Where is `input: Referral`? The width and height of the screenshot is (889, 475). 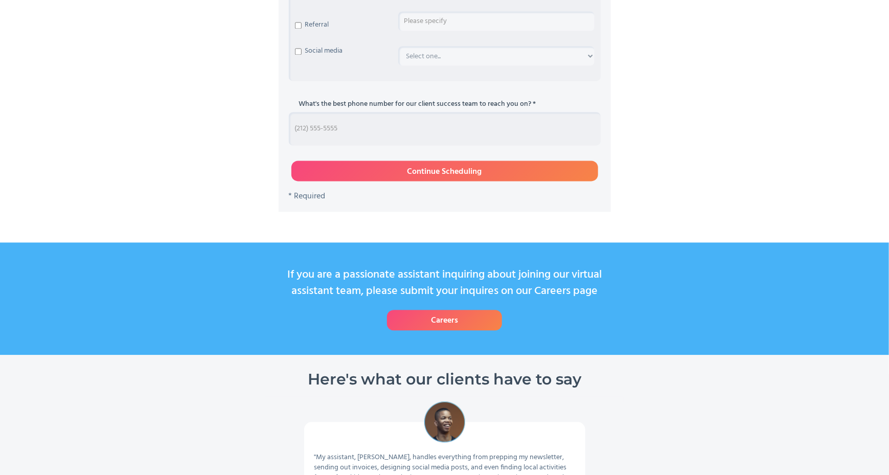
input: Referral is located at coordinates (298, 25).